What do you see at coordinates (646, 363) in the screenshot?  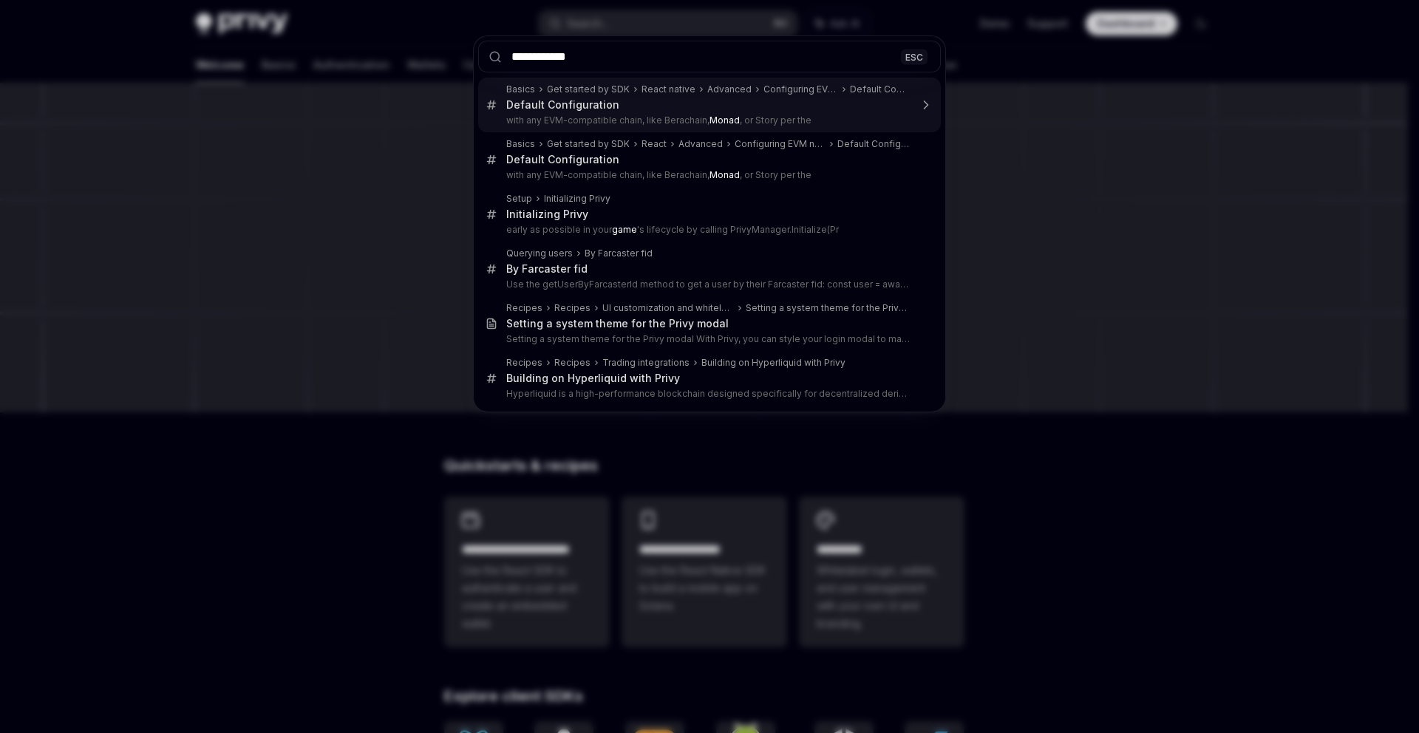 I see `div: Trading integrations` at bounding box center [646, 363].